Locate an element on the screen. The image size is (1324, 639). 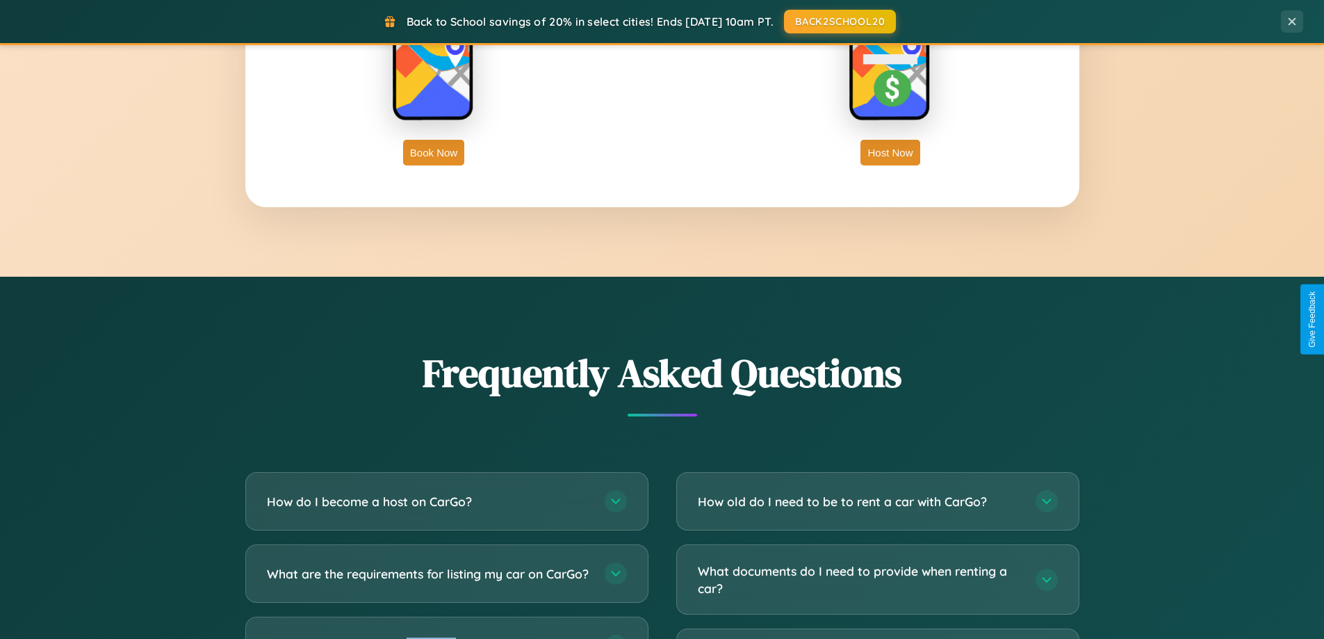
h3: What are the requirements for listing my car on CarGo? is located at coordinates (429, 573).